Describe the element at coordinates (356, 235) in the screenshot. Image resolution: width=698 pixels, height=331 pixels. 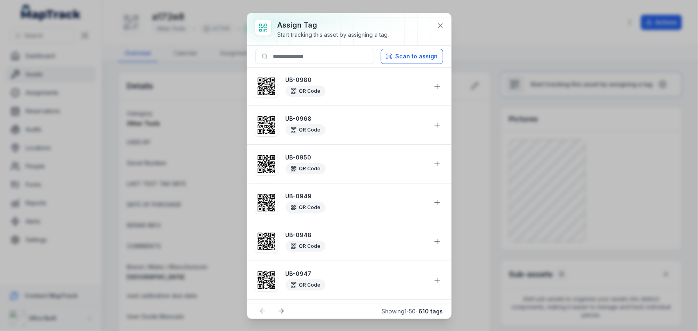
I see `strong: UB-0948` at that location.